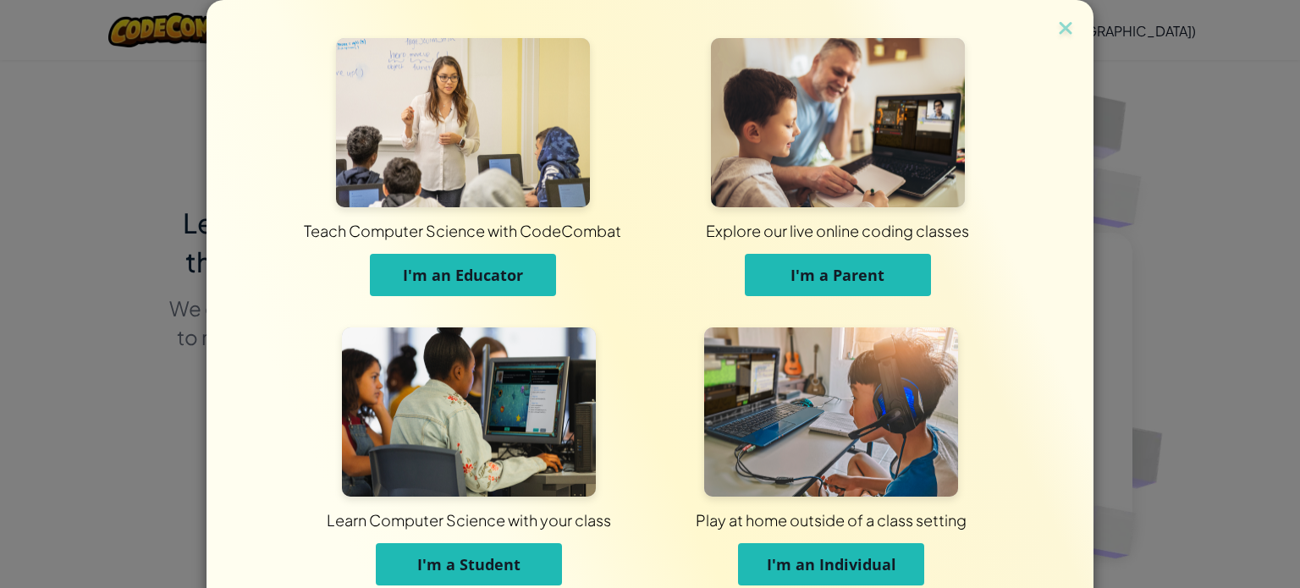  What do you see at coordinates (463, 275) in the screenshot?
I see `span: I'm an Educator` at bounding box center [463, 275].